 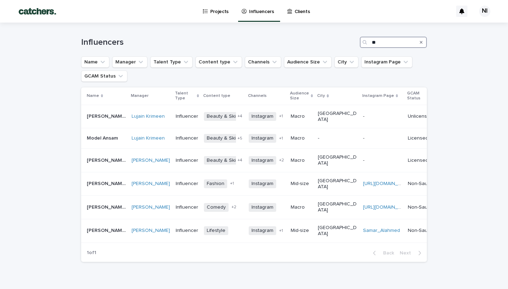 What do you see at coordinates (104, 76) in the screenshot?
I see `button: GCAM Status` at bounding box center [104, 76].